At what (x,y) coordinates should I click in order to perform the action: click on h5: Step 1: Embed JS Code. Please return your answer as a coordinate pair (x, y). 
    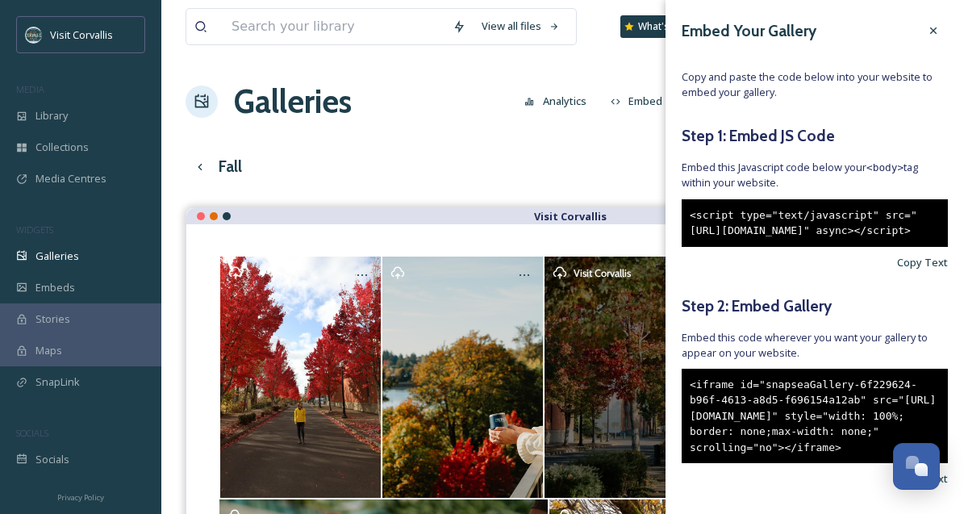
    Looking at the image, I should click on (814, 135).